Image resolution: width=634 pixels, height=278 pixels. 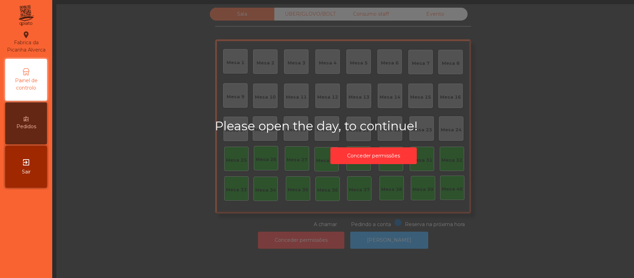 What do you see at coordinates (26, 42) in the screenshot?
I see `div: Fabrica da Picanha Alverca` at bounding box center [26, 42].